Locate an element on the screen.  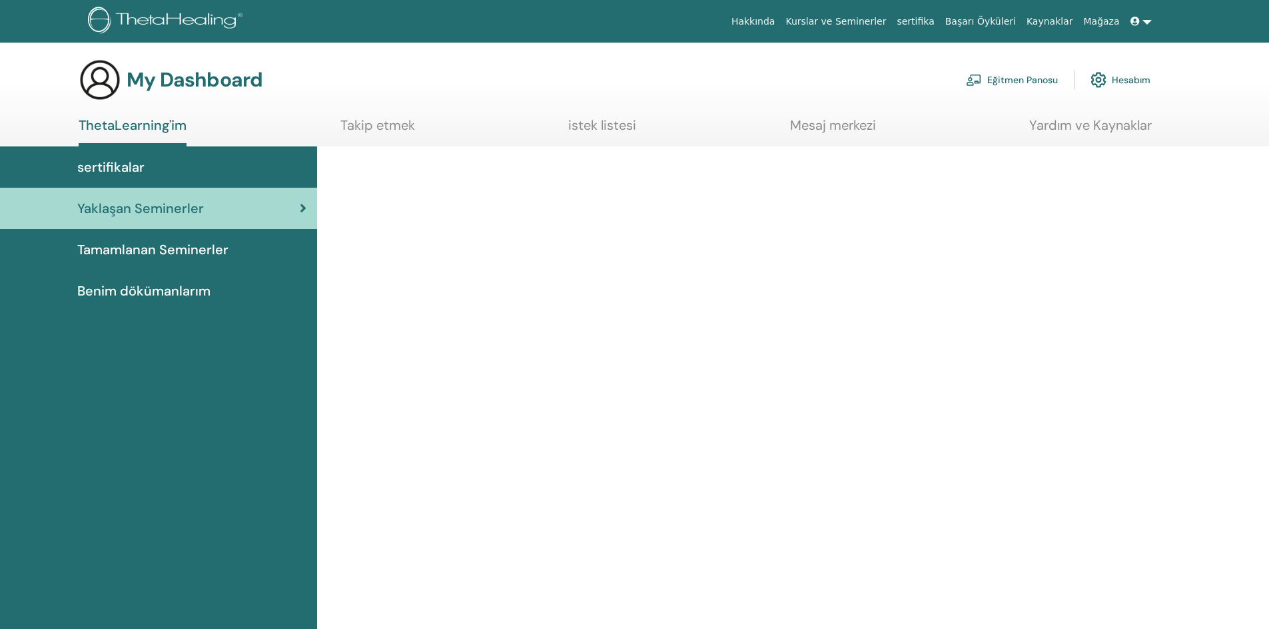
a: Takip etmek is located at coordinates (378, 130).